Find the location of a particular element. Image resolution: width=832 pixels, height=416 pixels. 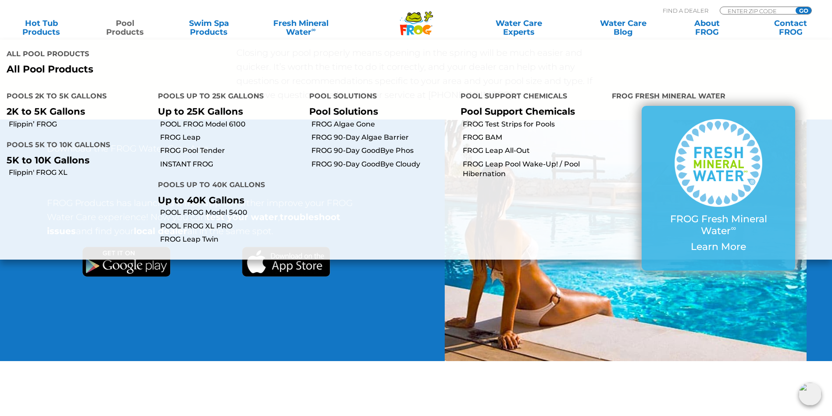

a: FROG Leap Pool Wake-Up! / Pool Hibernation is located at coordinates (534, 169).